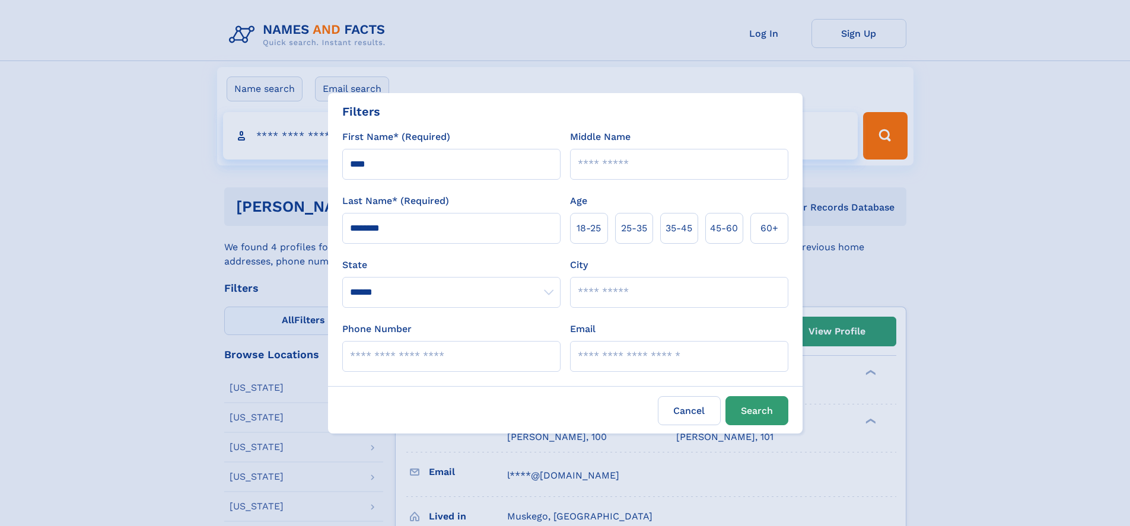 The image size is (1130, 526). Describe the element at coordinates (452, 265) in the screenshot. I see `label: State` at that location.